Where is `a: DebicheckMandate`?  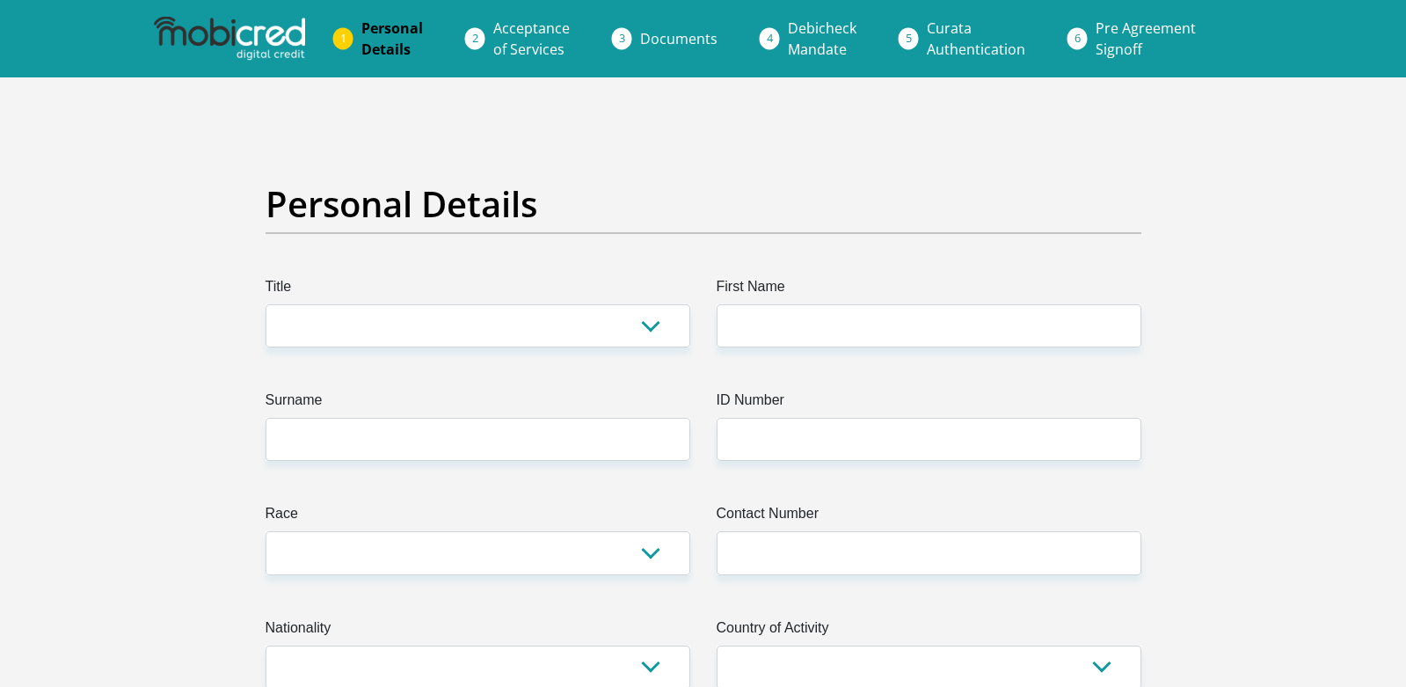
a: DebicheckMandate is located at coordinates (822, 39).